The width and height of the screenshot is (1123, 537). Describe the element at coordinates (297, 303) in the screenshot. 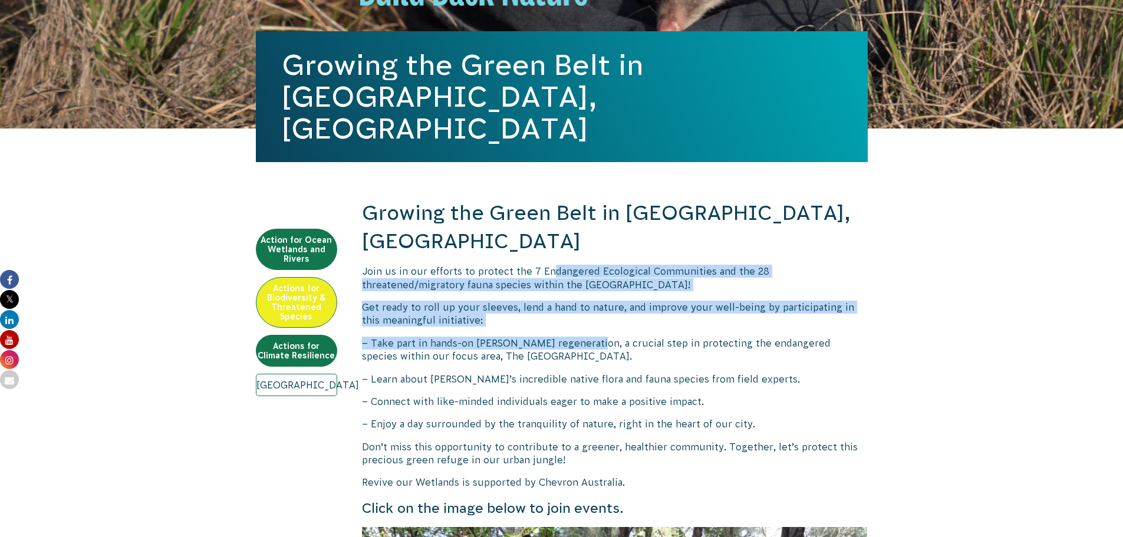

I see `a: Actions for Biodiversity & Threatened Species` at that location.